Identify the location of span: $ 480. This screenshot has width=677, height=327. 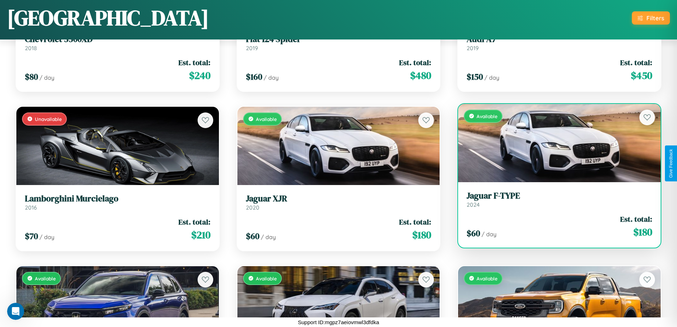
(420, 75).